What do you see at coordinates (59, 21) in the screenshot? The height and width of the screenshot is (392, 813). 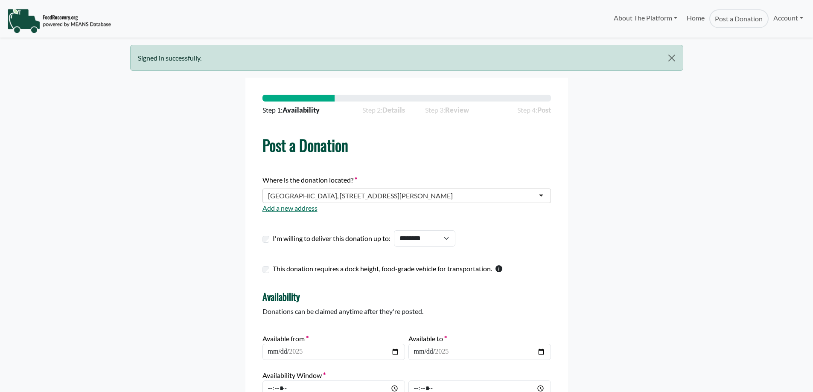 I see `img: NavigationLogo_FoodRecovery-91c16205cd0af1ed486a0f1a7774a6544ea792ac00100771e7dd3ec7c0e58e41.png` at bounding box center [59, 21].